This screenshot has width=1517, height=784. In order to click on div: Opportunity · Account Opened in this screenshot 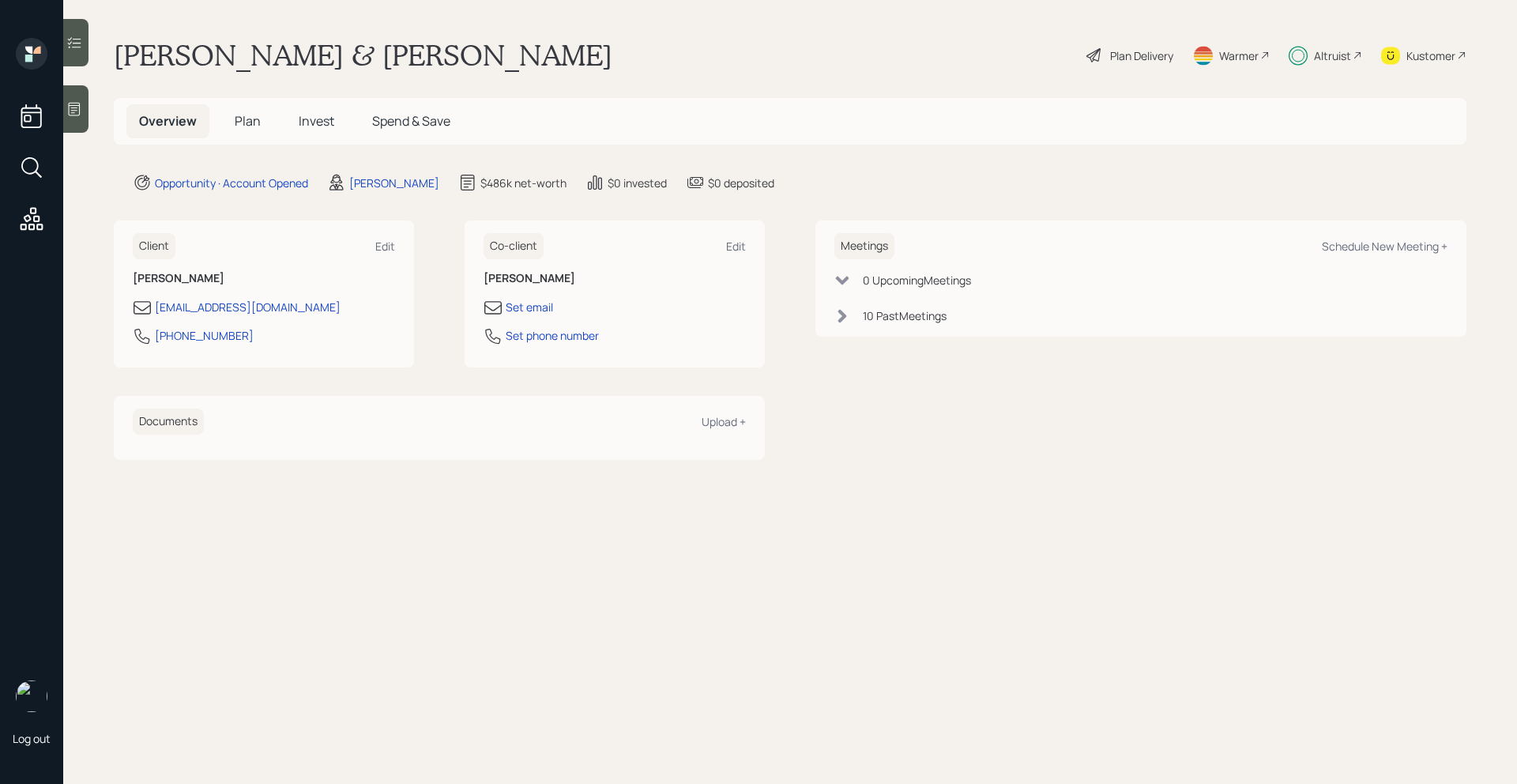, I will do `click(232, 182)`.